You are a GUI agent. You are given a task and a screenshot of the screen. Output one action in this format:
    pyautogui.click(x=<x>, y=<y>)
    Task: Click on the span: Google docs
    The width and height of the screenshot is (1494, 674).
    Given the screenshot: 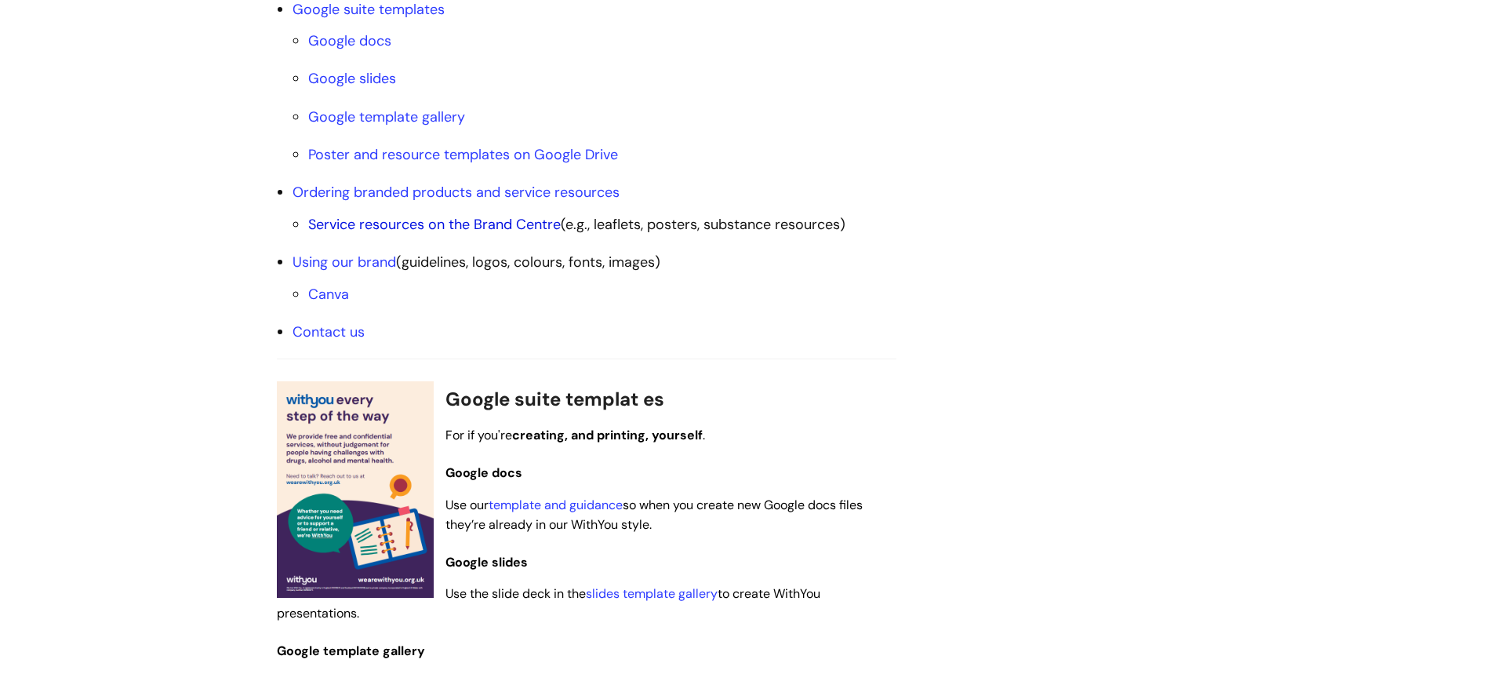 What is the action you would take?
    pyautogui.click(x=484, y=472)
    